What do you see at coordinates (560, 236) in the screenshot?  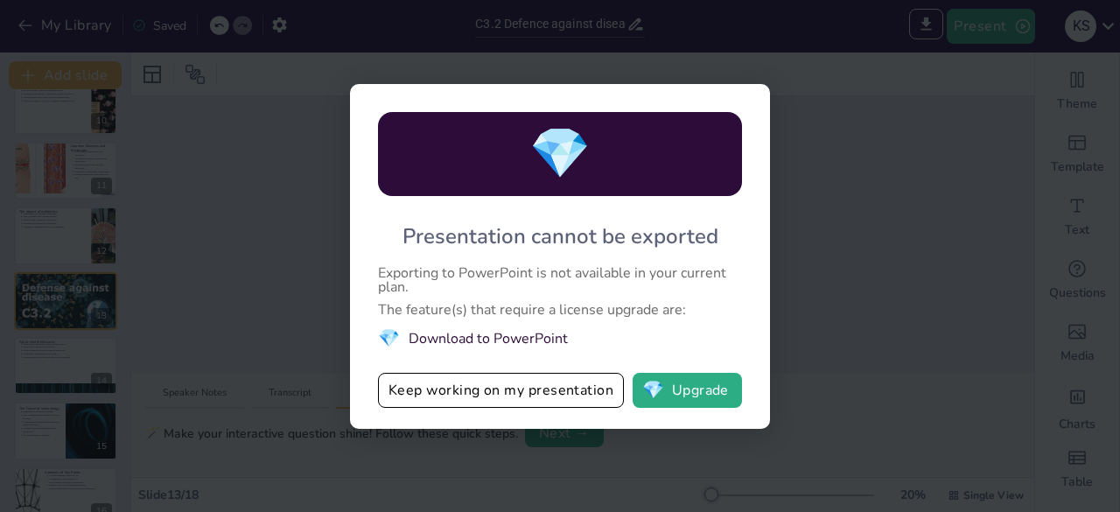 I see `div: Presentation cannot be exported` at bounding box center [560, 236].